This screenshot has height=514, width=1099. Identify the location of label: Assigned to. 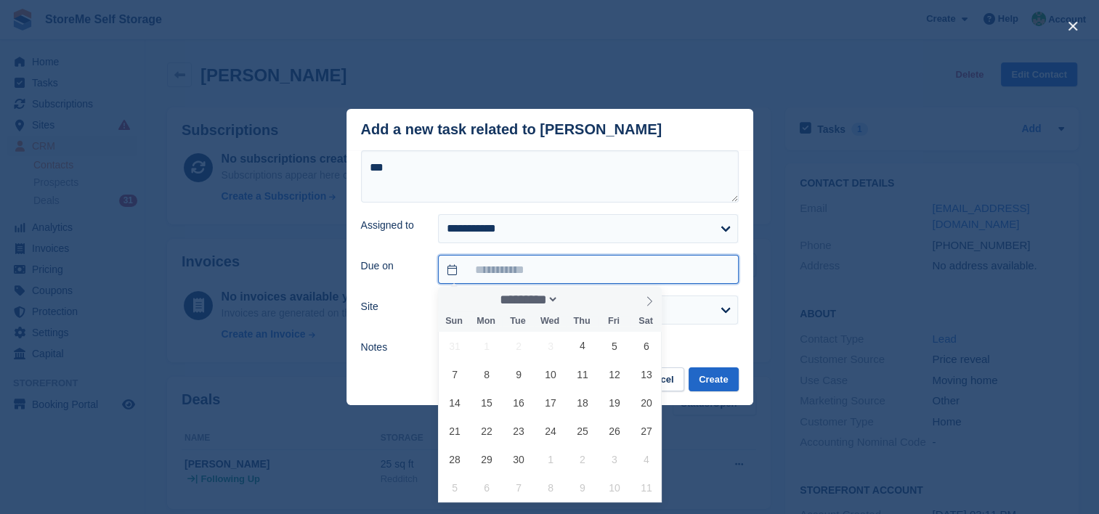
(391, 225).